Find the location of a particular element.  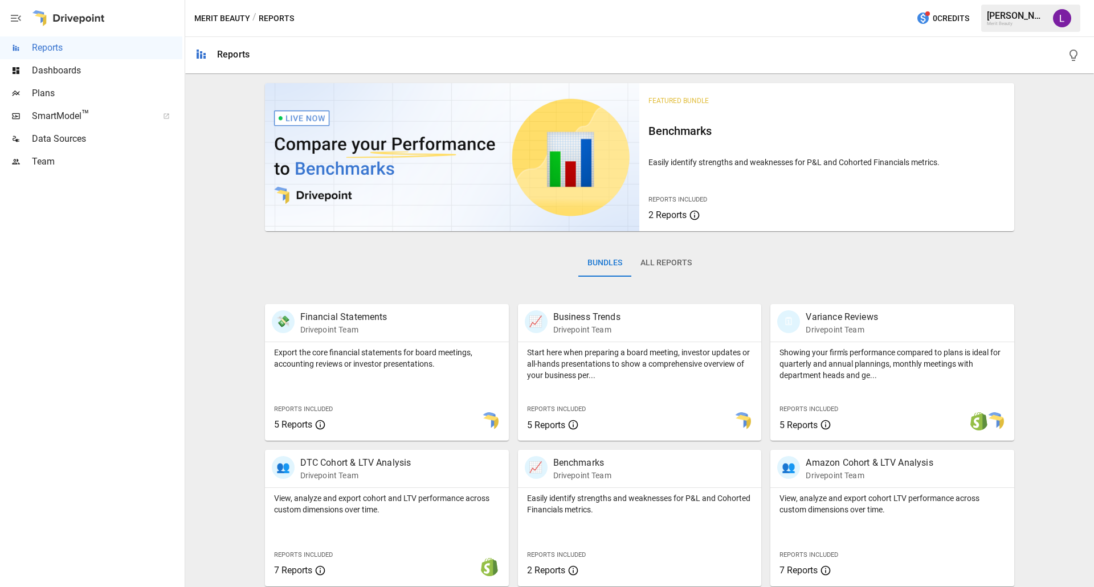

p: Amazon Cohort & LTV Analysis is located at coordinates (869, 463).